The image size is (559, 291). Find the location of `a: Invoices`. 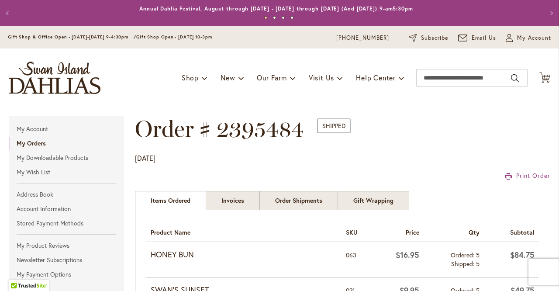

a: Invoices is located at coordinates (233, 201).